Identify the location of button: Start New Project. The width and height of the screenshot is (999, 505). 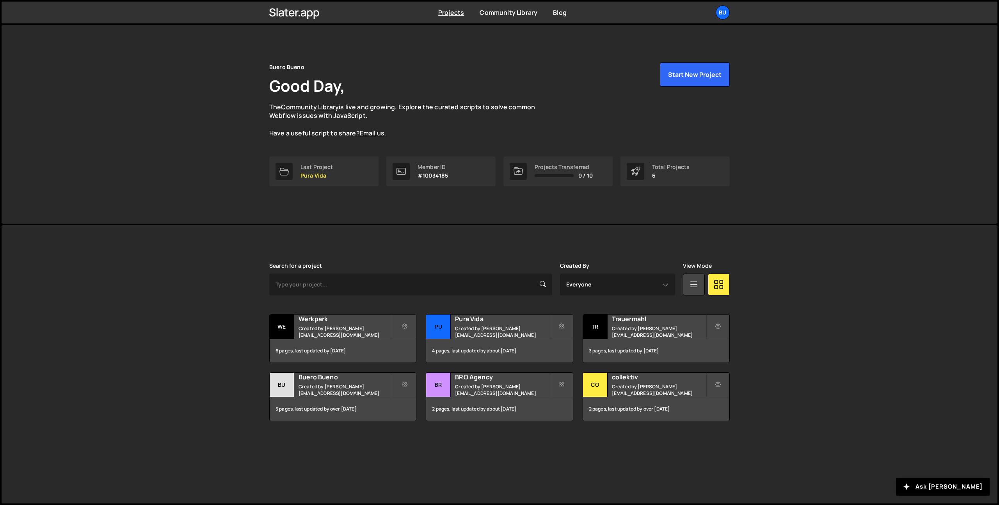
(695, 75).